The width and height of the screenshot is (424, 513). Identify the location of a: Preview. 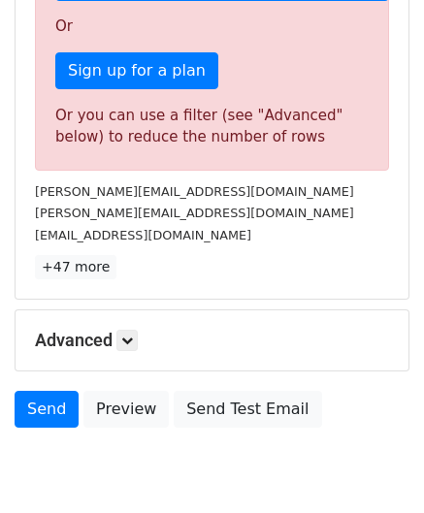
(126, 409).